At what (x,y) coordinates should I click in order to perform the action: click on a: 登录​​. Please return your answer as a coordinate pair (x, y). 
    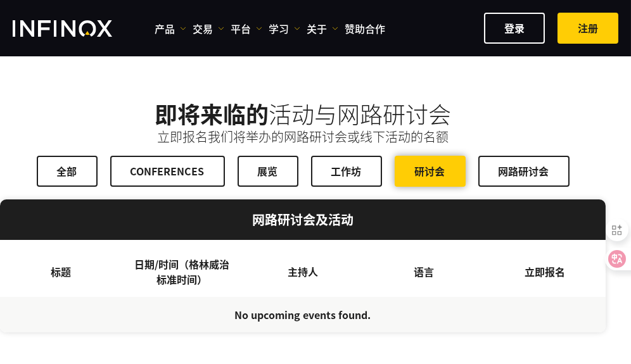
    Looking at the image, I should click on (514, 28).